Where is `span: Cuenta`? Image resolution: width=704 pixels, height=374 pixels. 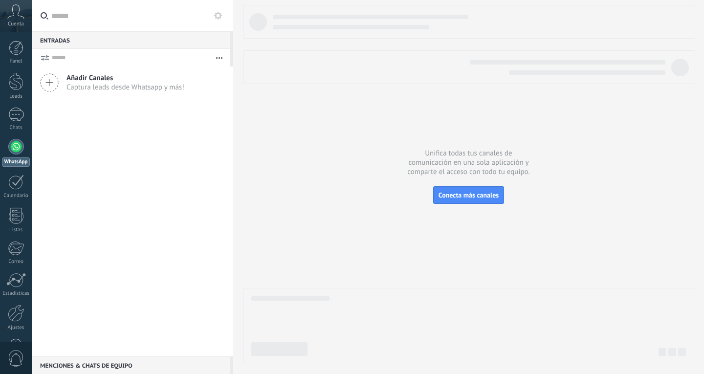
span: Cuenta is located at coordinates (16, 24).